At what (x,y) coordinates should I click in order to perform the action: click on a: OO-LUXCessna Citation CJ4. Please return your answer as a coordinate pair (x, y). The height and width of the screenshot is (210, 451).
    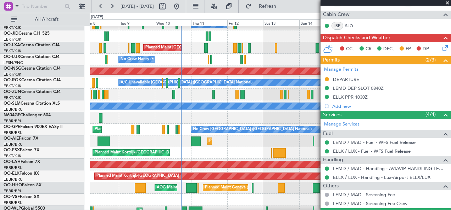
    Looking at the image, I should click on (32, 57).